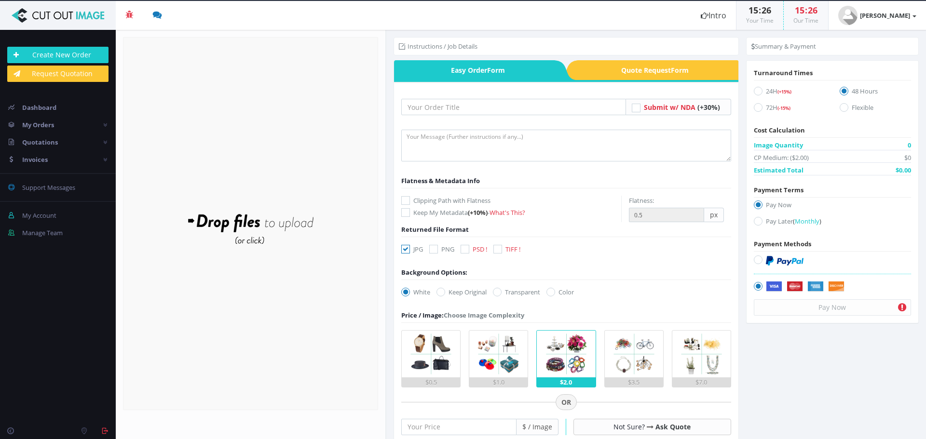  I want to click on input: Your Price, so click(459, 427).